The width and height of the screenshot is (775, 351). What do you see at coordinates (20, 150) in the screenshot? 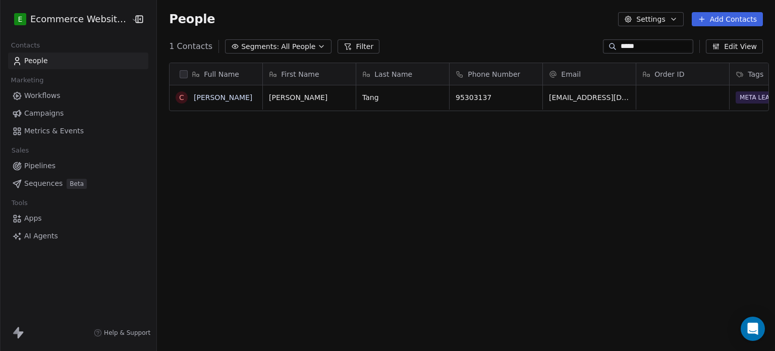
I see `span: Sales` at bounding box center [20, 150].